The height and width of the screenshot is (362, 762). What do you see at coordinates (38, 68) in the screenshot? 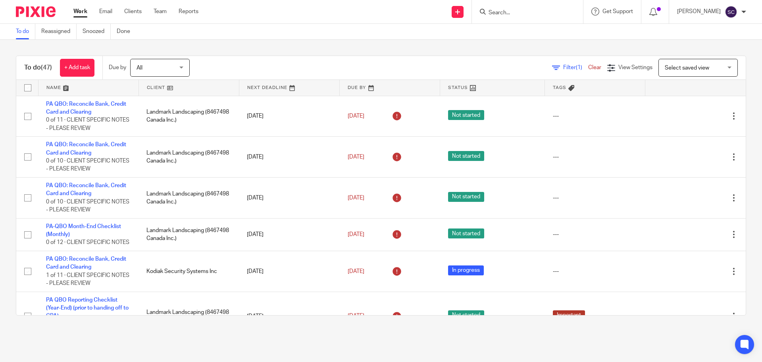
I see `h1: To do` at bounding box center [38, 68].